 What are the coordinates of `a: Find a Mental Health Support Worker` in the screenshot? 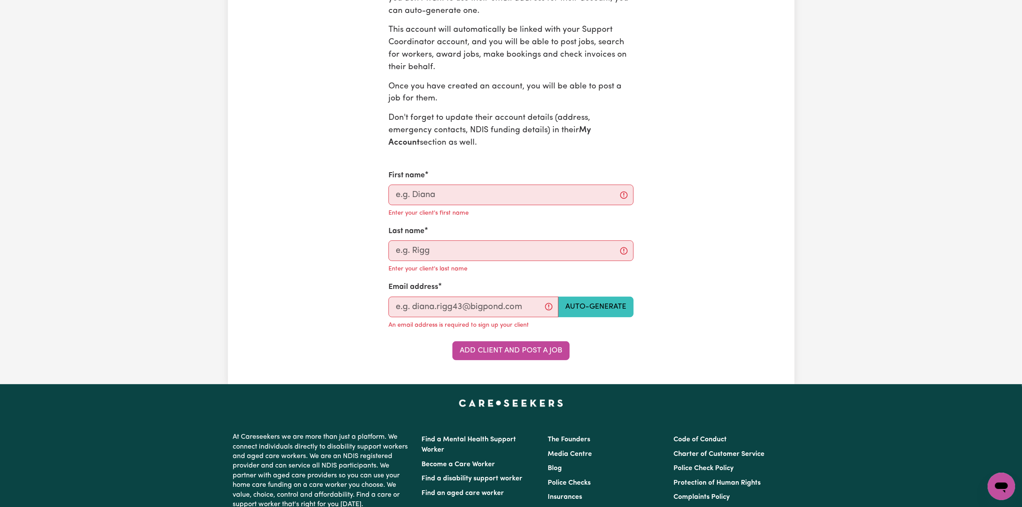 It's located at (469, 444).